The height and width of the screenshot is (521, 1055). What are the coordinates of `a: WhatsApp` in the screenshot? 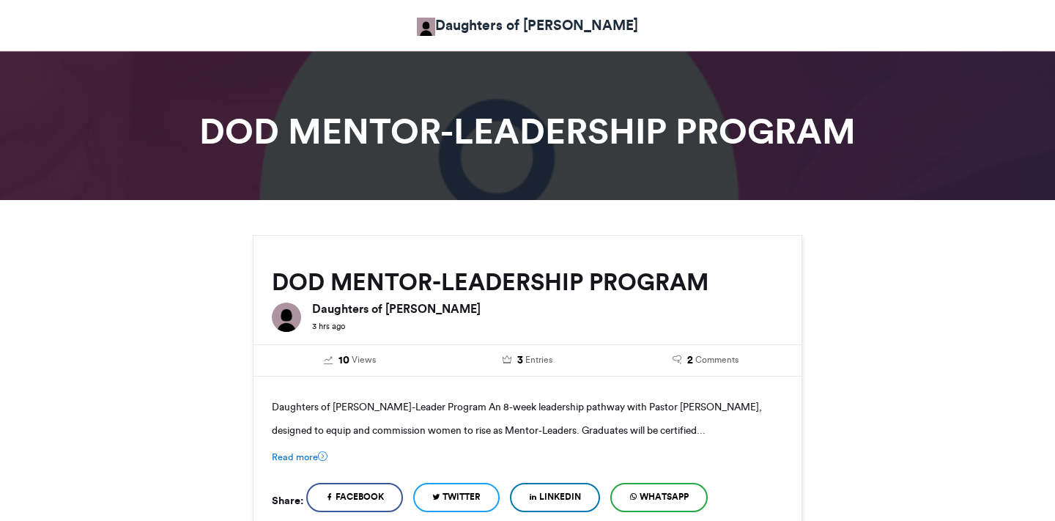 It's located at (659, 497).